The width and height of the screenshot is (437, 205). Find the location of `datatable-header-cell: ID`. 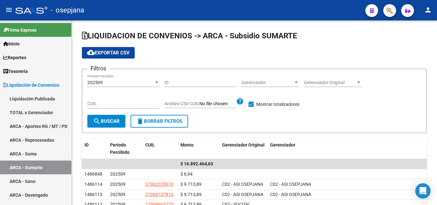

datatable-header-cell: ID is located at coordinates (95, 149).